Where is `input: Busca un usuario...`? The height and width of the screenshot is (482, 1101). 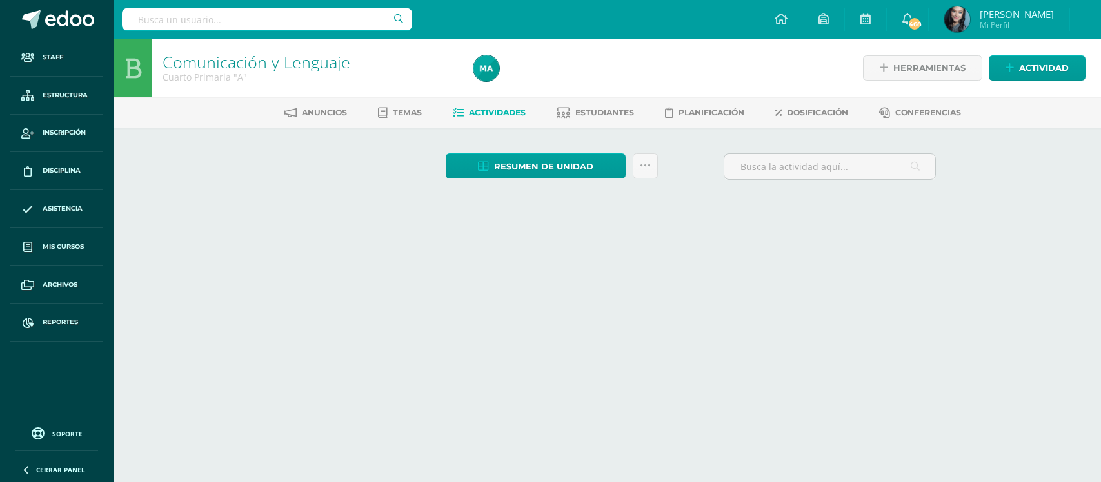 input: Busca un usuario... is located at coordinates (267, 19).